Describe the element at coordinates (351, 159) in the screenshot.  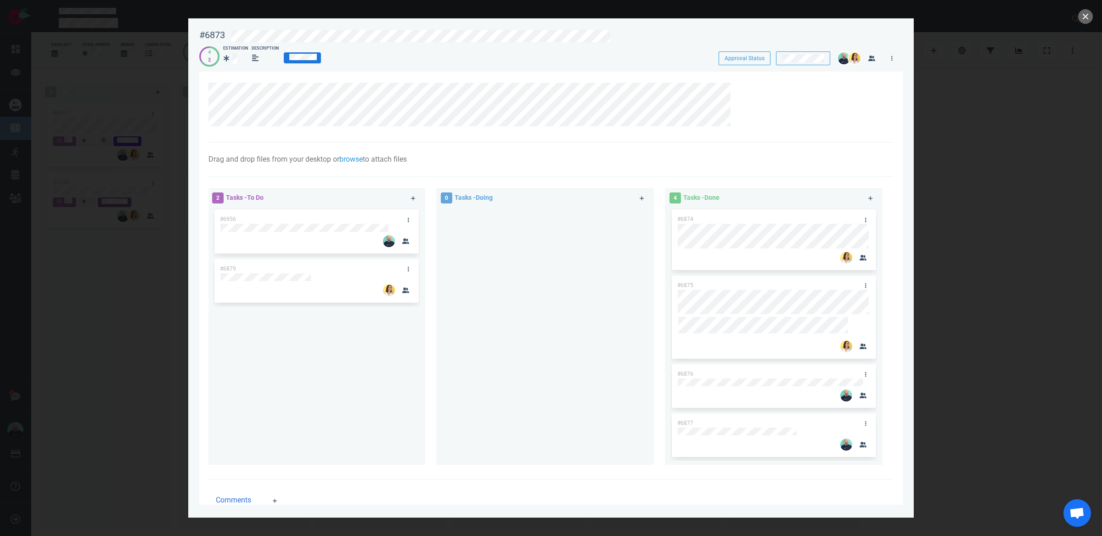
I see `a: browse` at that location.